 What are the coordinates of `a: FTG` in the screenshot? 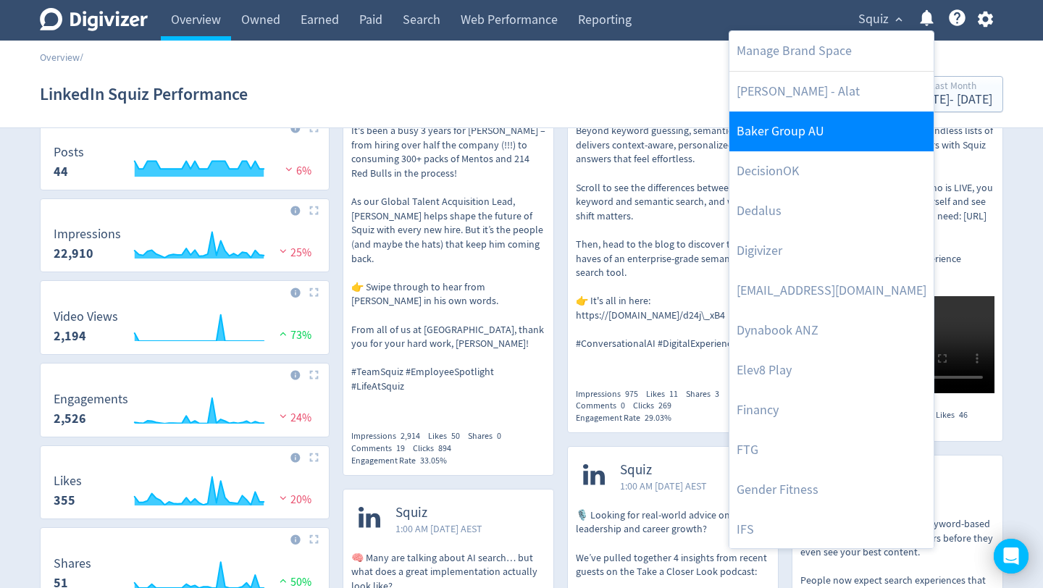 It's located at (832, 450).